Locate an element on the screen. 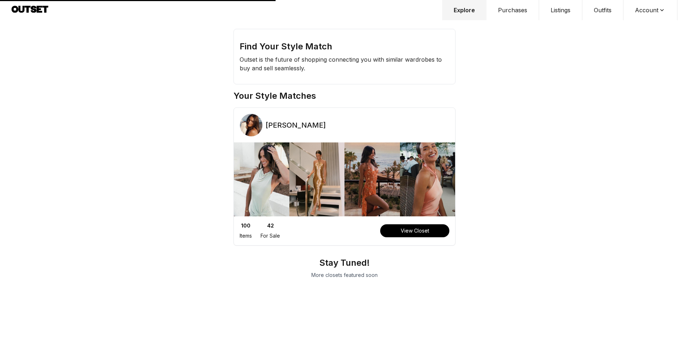 This screenshot has height=344, width=689. div: 100 is located at coordinates (246, 226).